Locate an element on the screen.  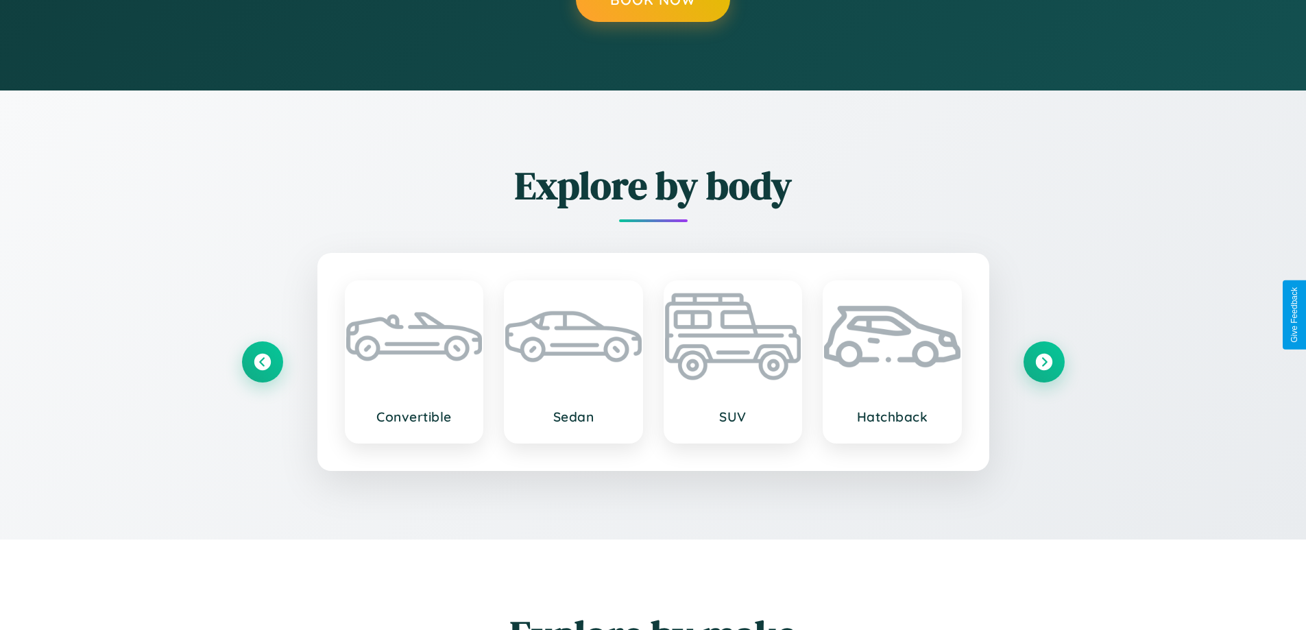
h3: SUV is located at coordinates (733, 417).